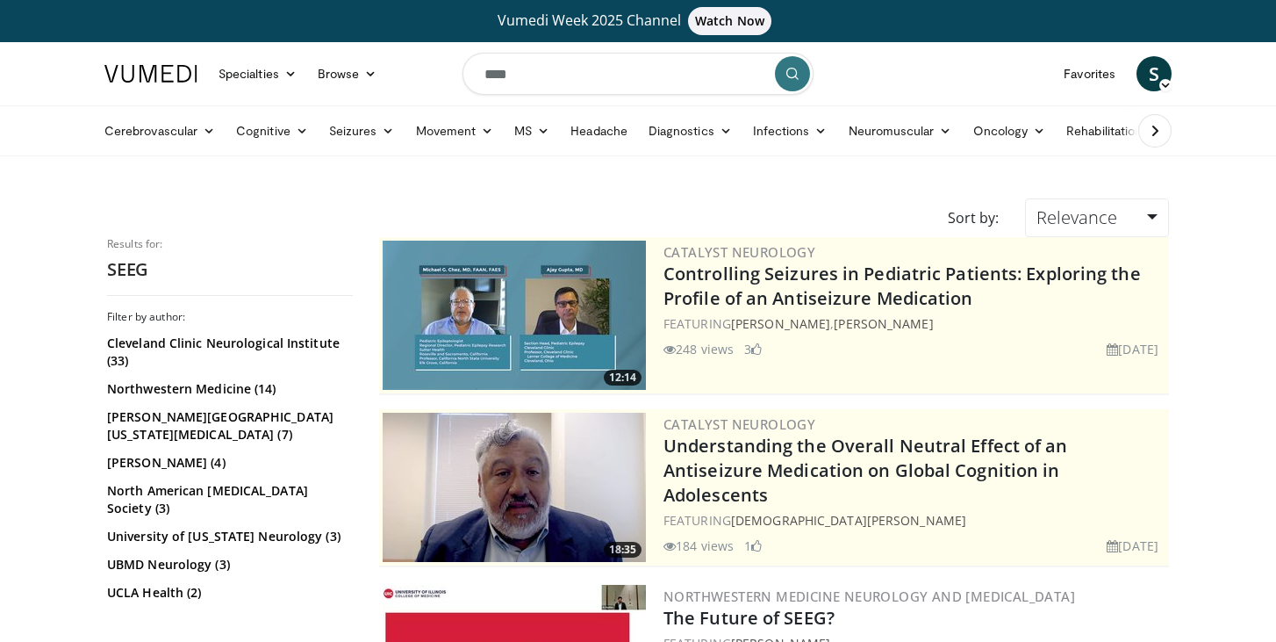 Image resolution: width=1276 pixels, height=642 pixels. Describe the element at coordinates (1089, 74) in the screenshot. I see `a: Favorites` at that location.